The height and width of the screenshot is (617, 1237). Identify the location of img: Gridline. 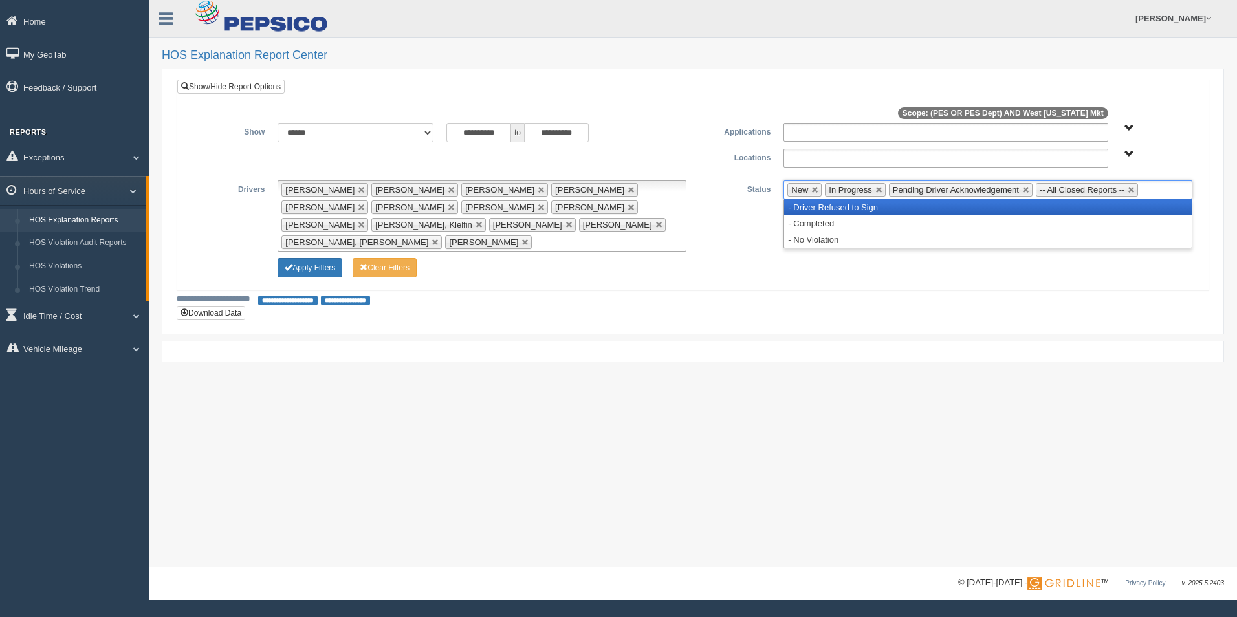
(1063, 583).